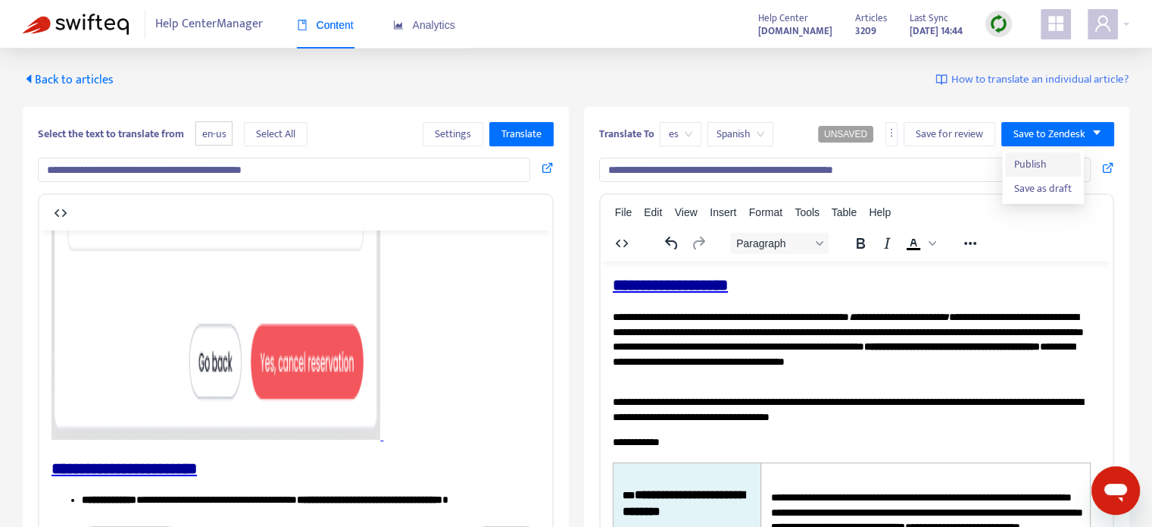 The height and width of the screenshot is (527, 1152). I want to click on button: more, so click(892, 134).